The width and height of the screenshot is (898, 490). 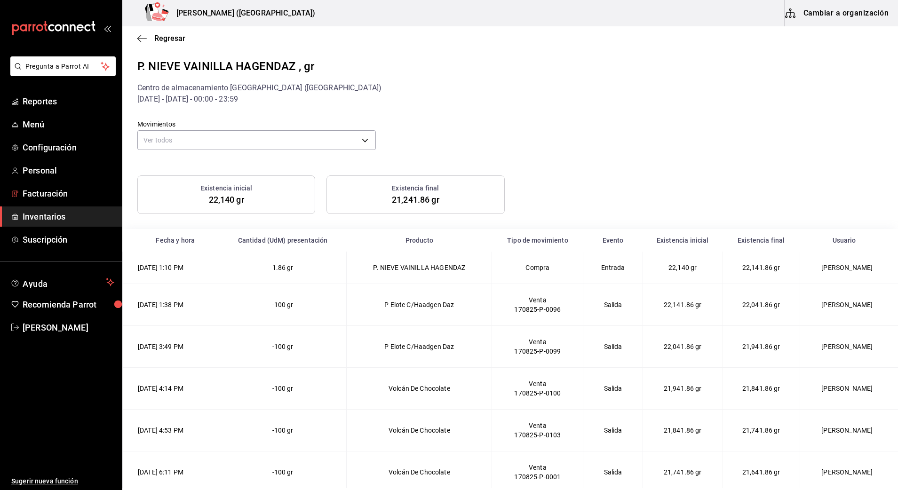 I want to click on button: Pregunta a Parrot AI, so click(x=63, y=66).